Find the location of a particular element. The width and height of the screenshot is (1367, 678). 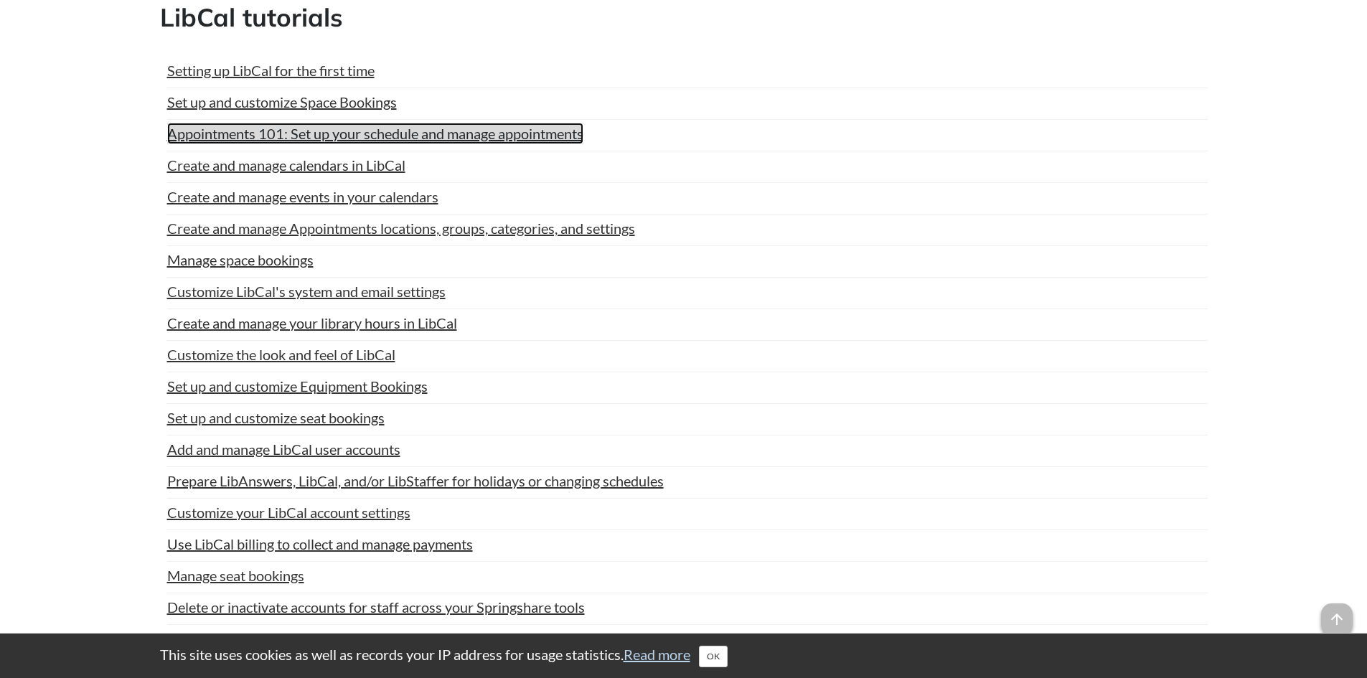

a: Appointments 101: Set up your schedule and manage appointments is located at coordinates (375, 133).